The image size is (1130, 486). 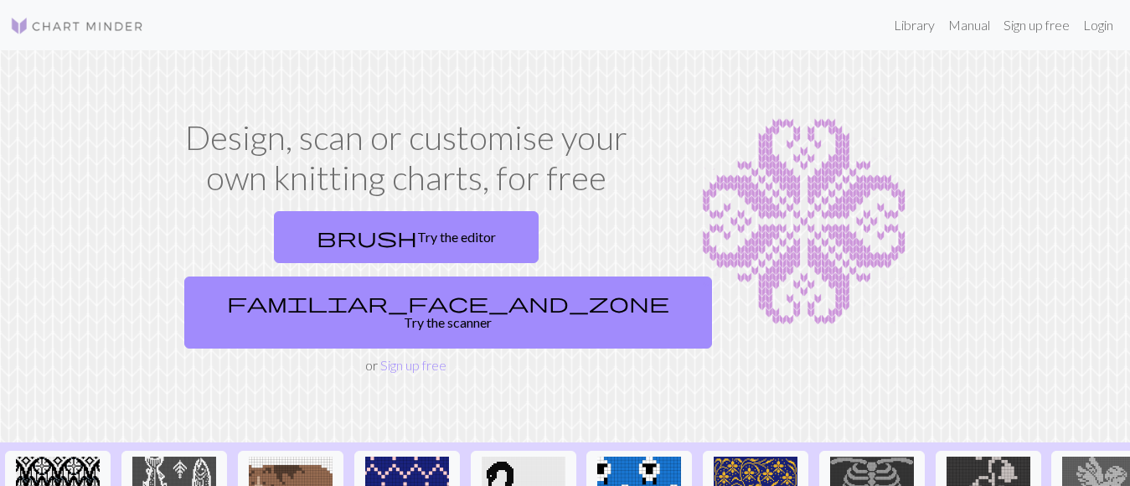 What do you see at coordinates (914, 25) in the screenshot?
I see `a: Library` at bounding box center [914, 25].